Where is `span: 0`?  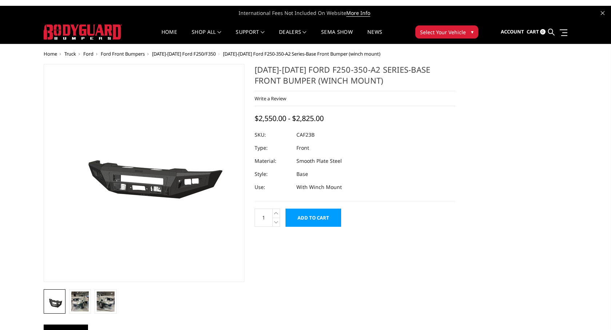
span: 0 is located at coordinates (542, 32).